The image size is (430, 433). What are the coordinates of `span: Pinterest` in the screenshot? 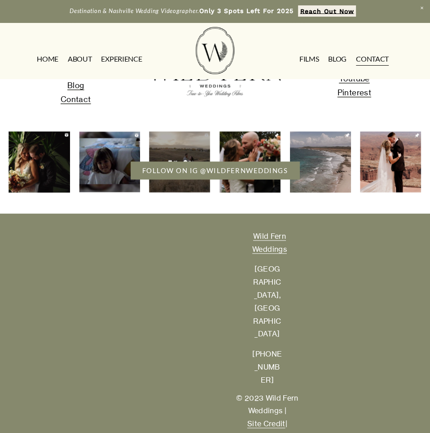 It's located at (355, 92).